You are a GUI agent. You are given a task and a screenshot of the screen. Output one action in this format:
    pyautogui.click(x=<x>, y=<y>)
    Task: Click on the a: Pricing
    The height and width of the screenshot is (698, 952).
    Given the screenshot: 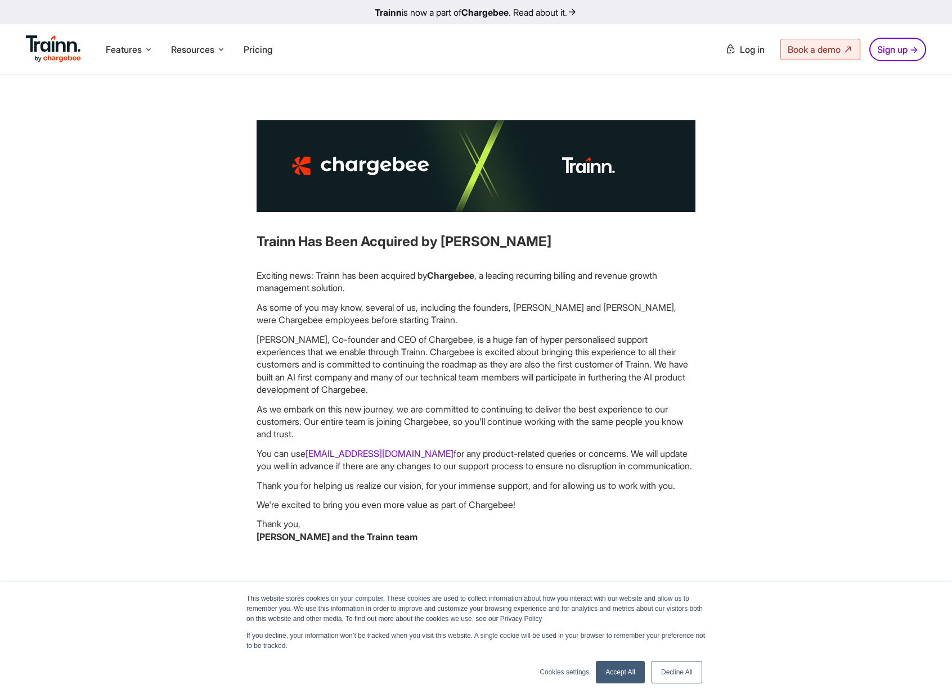 What is the action you would take?
    pyautogui.click(x=258, y=49)
    